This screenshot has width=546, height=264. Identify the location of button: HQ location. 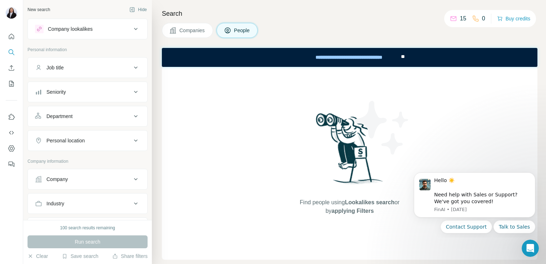
(88, 228).